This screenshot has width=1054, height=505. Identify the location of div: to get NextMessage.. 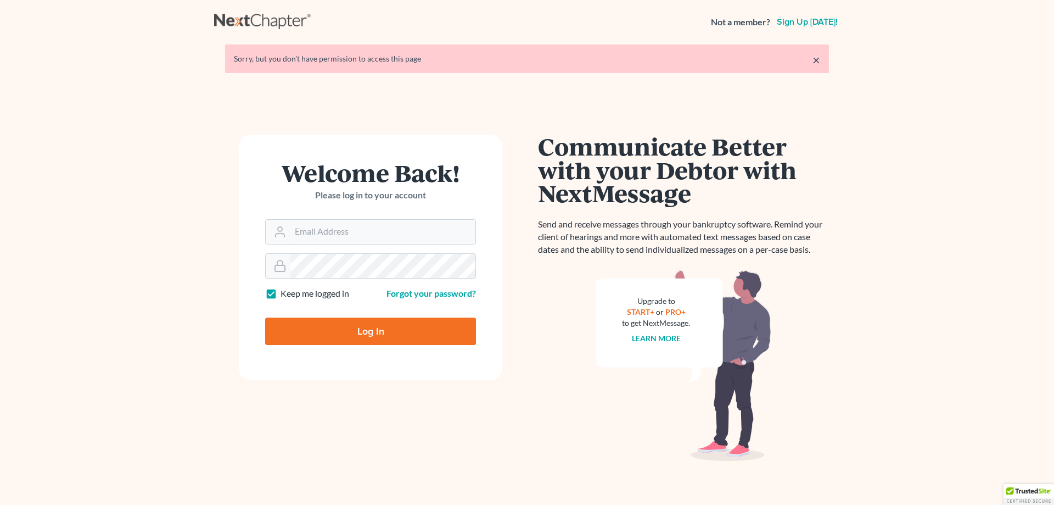
(656, 323).